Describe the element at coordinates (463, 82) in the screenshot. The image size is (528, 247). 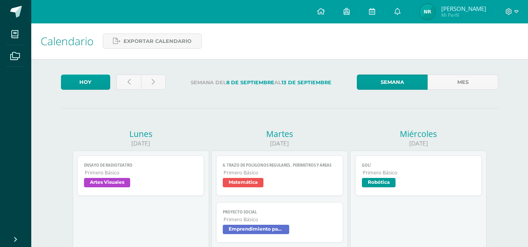
I see `a: Mes` at that location.